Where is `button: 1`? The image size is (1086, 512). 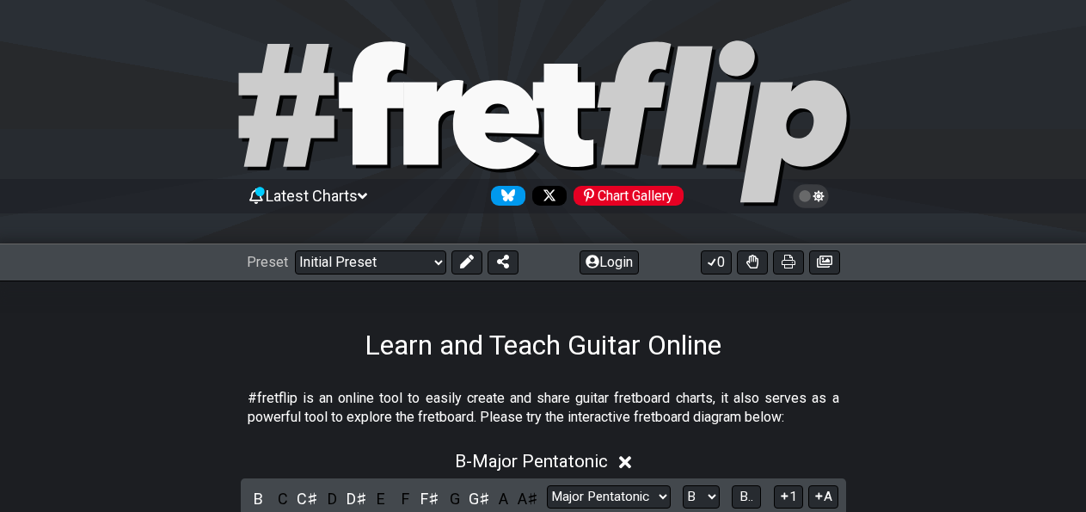
button: 1 is located at coordinates (789, 496).